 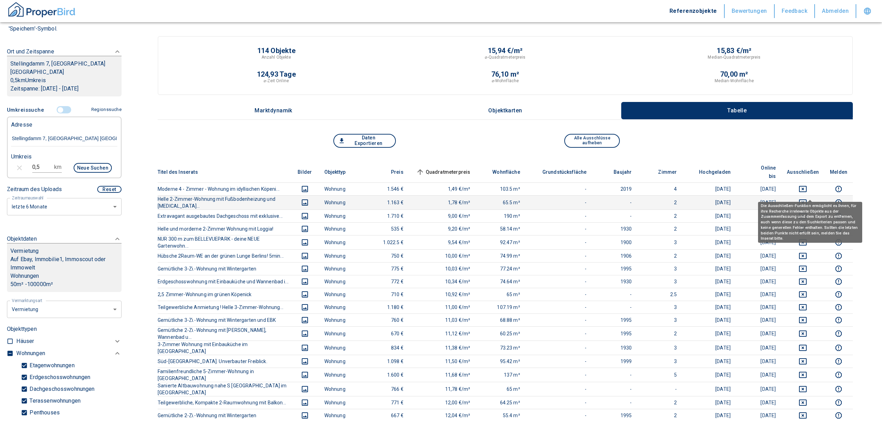 What do you see at coordinates (500, 375) in the screenshot?
I see `td: 137 m²` at bounding box center [500, 375].